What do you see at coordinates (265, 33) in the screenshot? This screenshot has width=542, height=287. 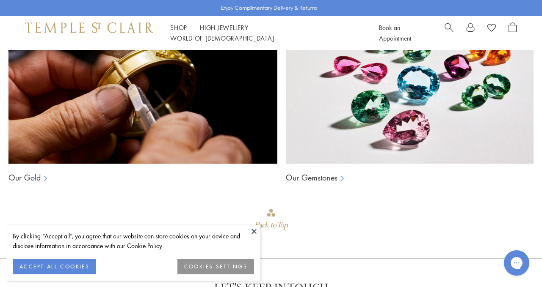 I see `nav: Main navigation` at bounding box center [265, 33].